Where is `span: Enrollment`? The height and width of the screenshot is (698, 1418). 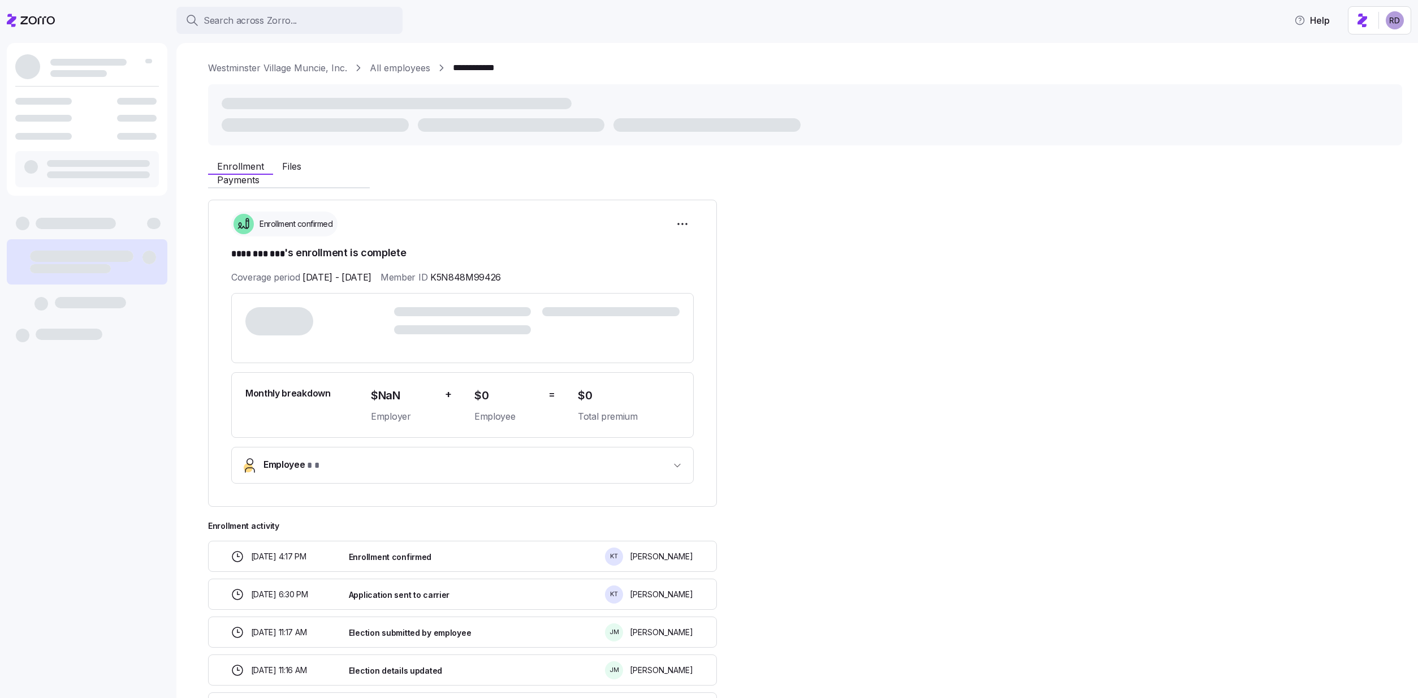 span: Enrollment is located at coordinates (240, 166).